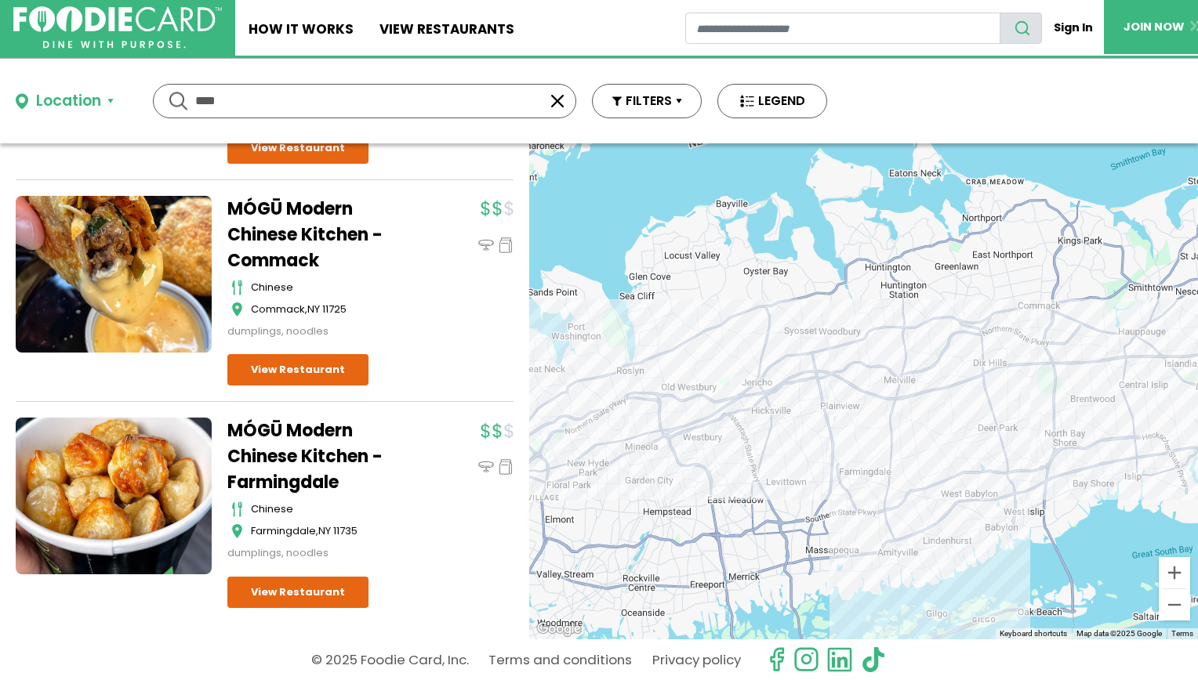 The width and height of the screenshot is (1198, 680). Describe the element at coordinates (334, 309) in the screenshot. I see `span: 11725` at that location.